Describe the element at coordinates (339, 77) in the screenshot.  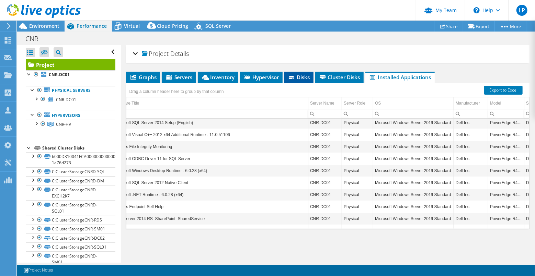
I see `span: Cluster Disks` at that location.